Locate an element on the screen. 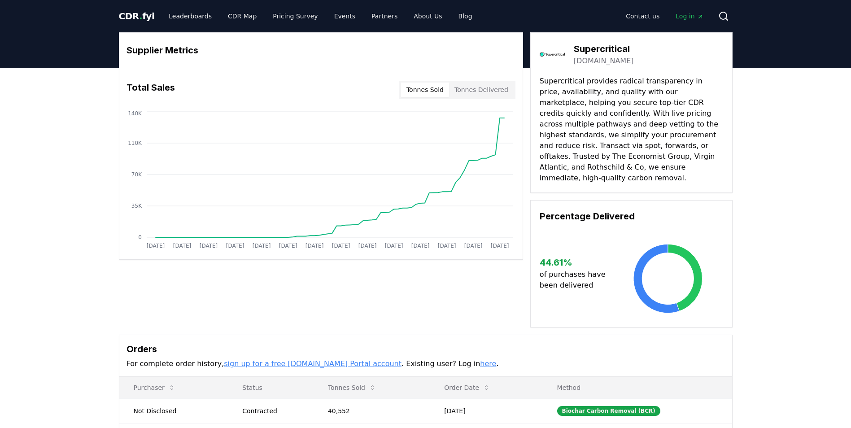 The width and height of the screenshot is (851, 428). h3: Orders is located at coordinates (426, 349).